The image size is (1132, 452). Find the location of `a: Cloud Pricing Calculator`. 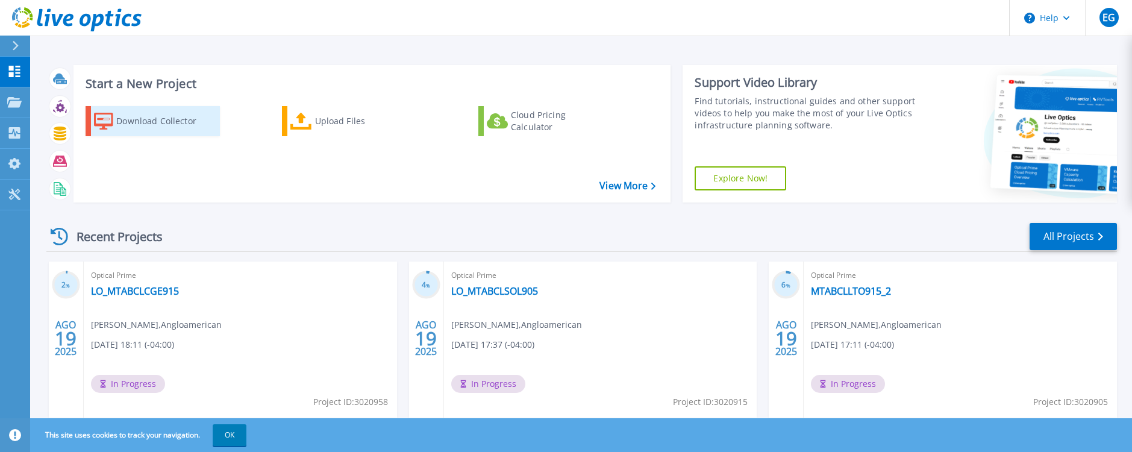

a: Cloud Pricing Calculator is located at coordinates (545, 121).